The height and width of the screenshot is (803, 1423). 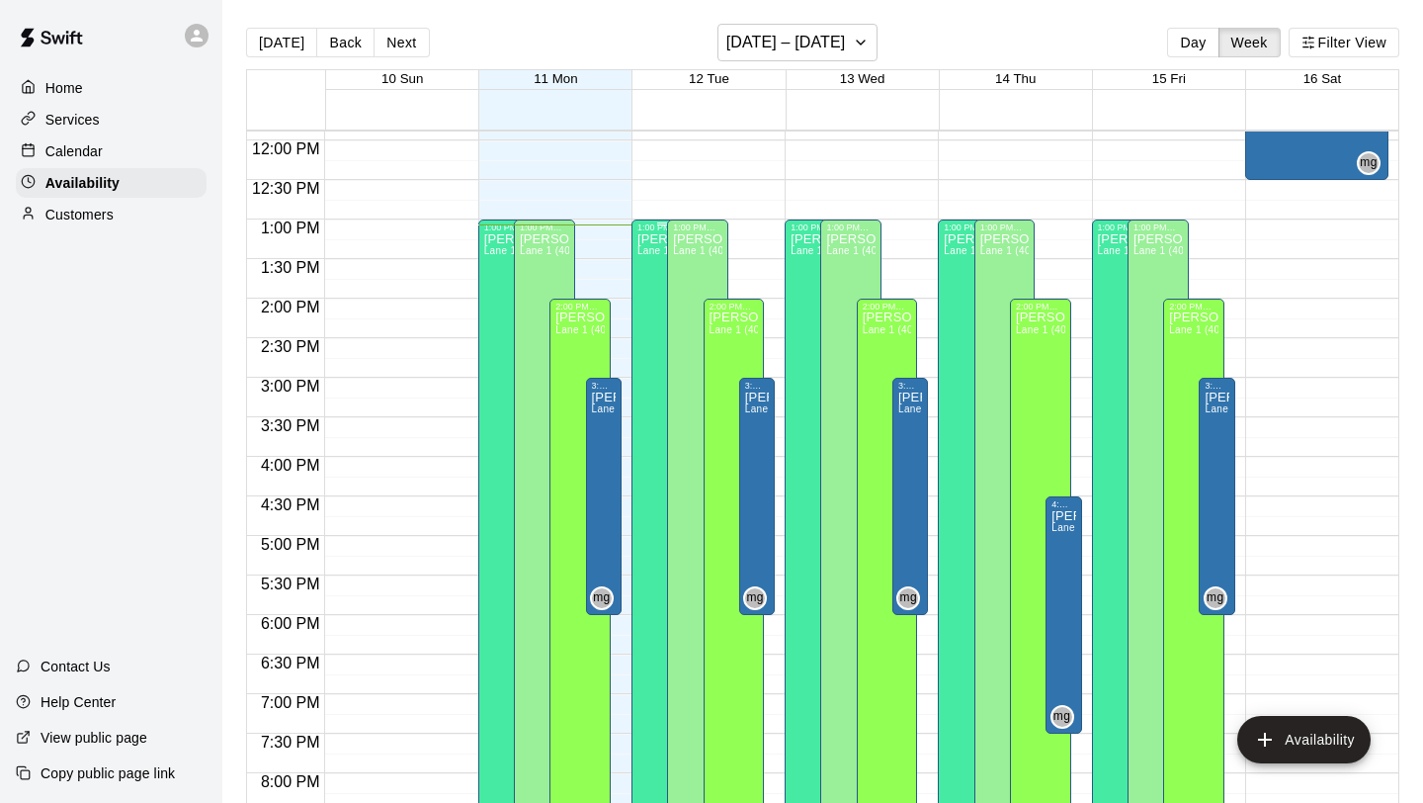 What do you see at coordinates (1169, 78) in the screenshot?
I see `button: 15 Fri` at bounding box center [1169, 78].